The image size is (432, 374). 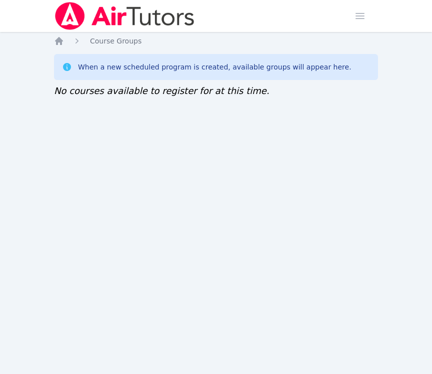 I want to click on img: Air Tutors, so click(x=125, y=16).